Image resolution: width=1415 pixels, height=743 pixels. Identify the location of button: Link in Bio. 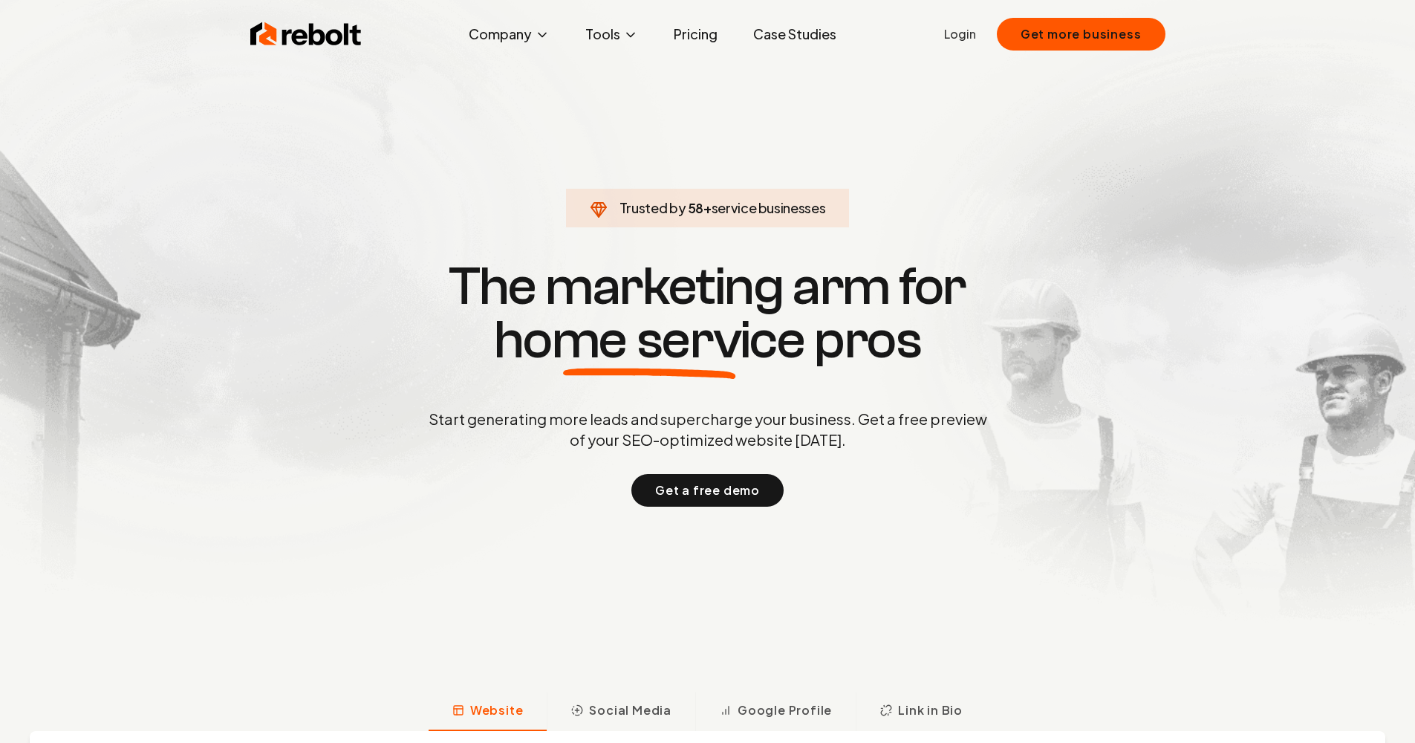
(921, 712).